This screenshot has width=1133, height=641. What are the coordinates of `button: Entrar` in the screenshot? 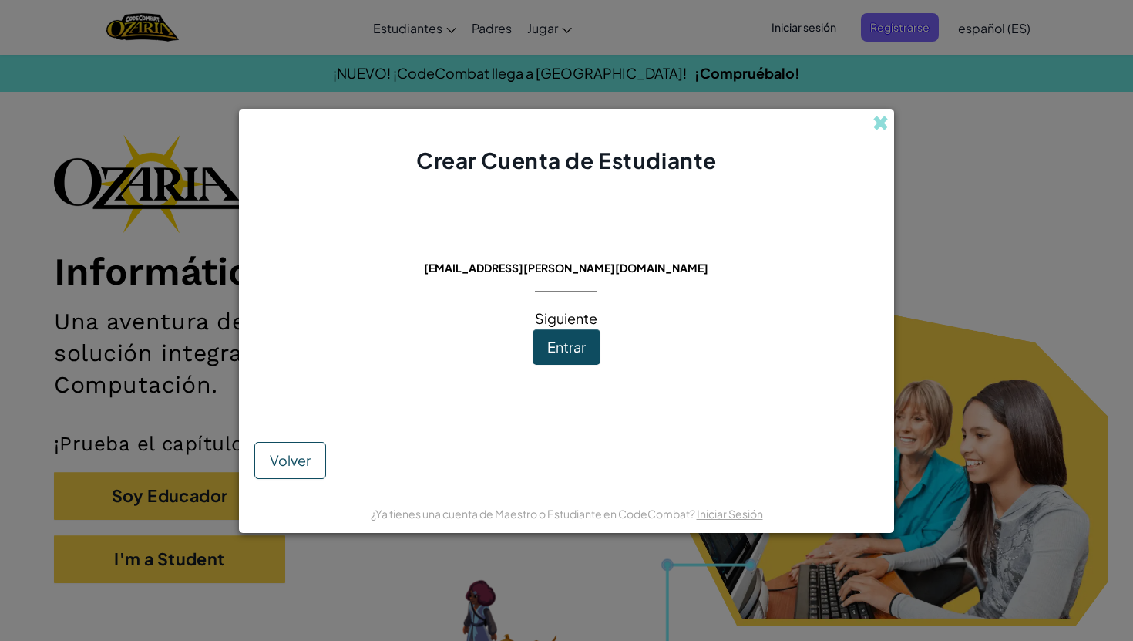 It's located at (567, 347).